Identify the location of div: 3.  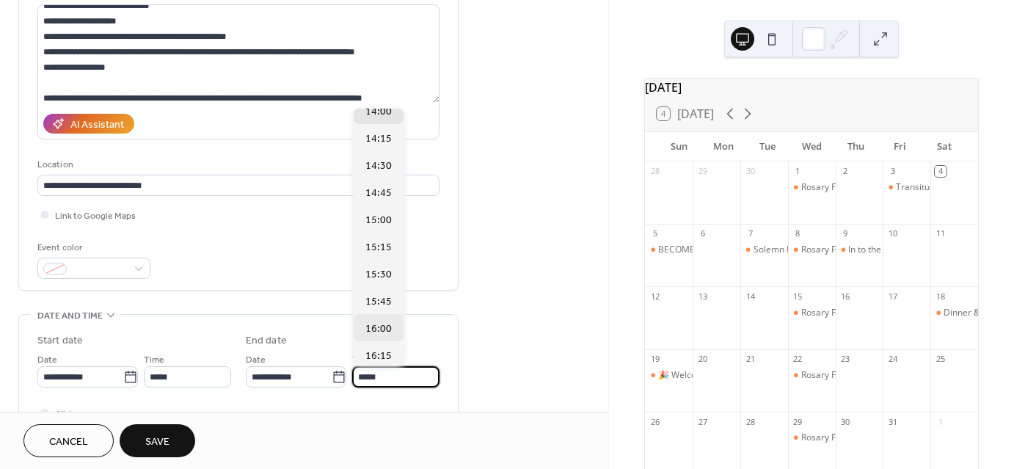
(892, 171).